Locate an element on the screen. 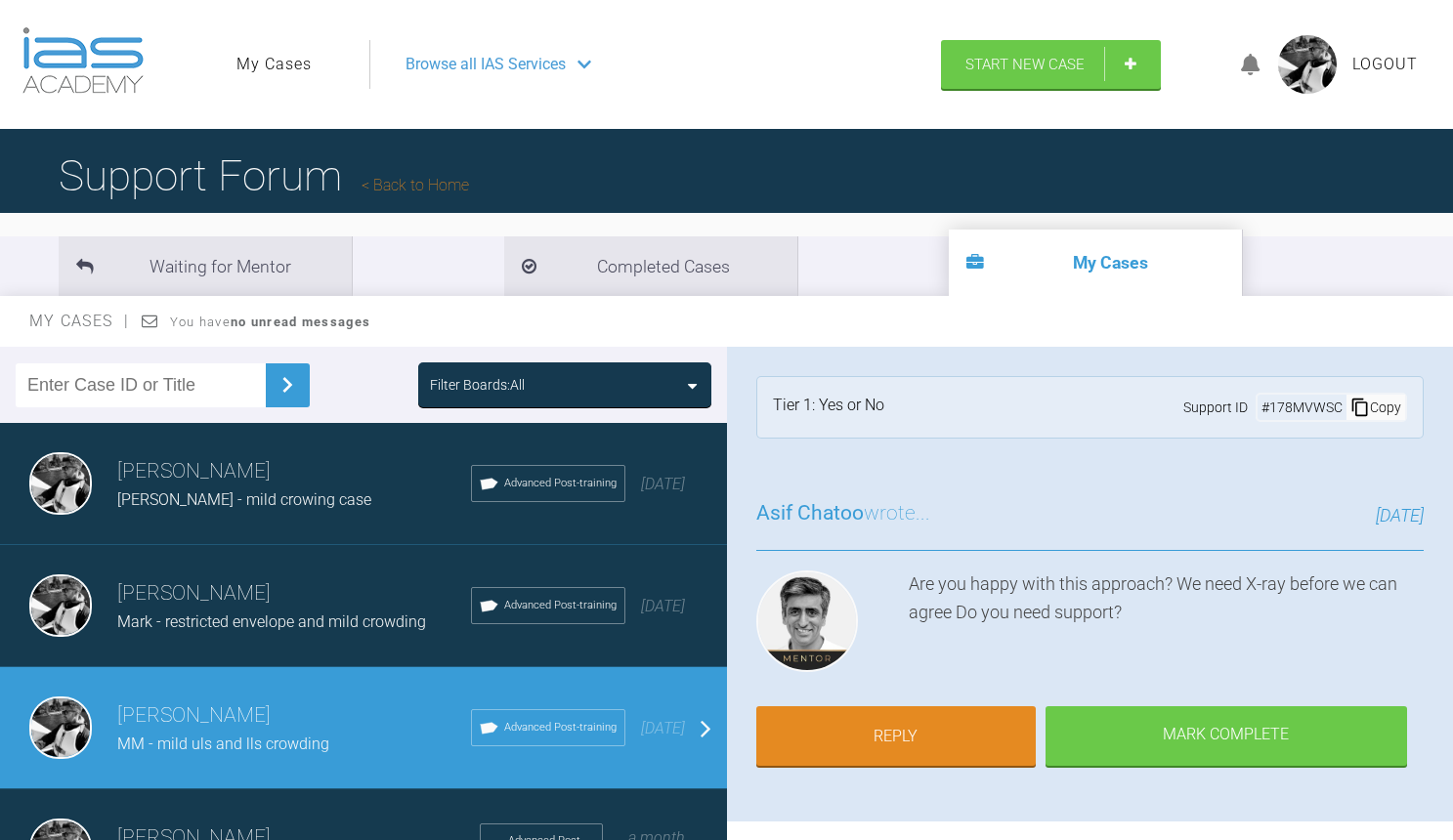 This screenshot has width=1453, height=840. img: logo-light.3e3ef733.png is located at coordinates (83, 61).